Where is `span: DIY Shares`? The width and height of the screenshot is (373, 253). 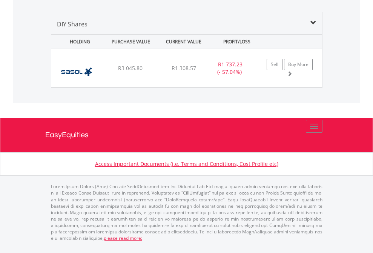 span: DIY Shares is located at coordinates (72, 24).